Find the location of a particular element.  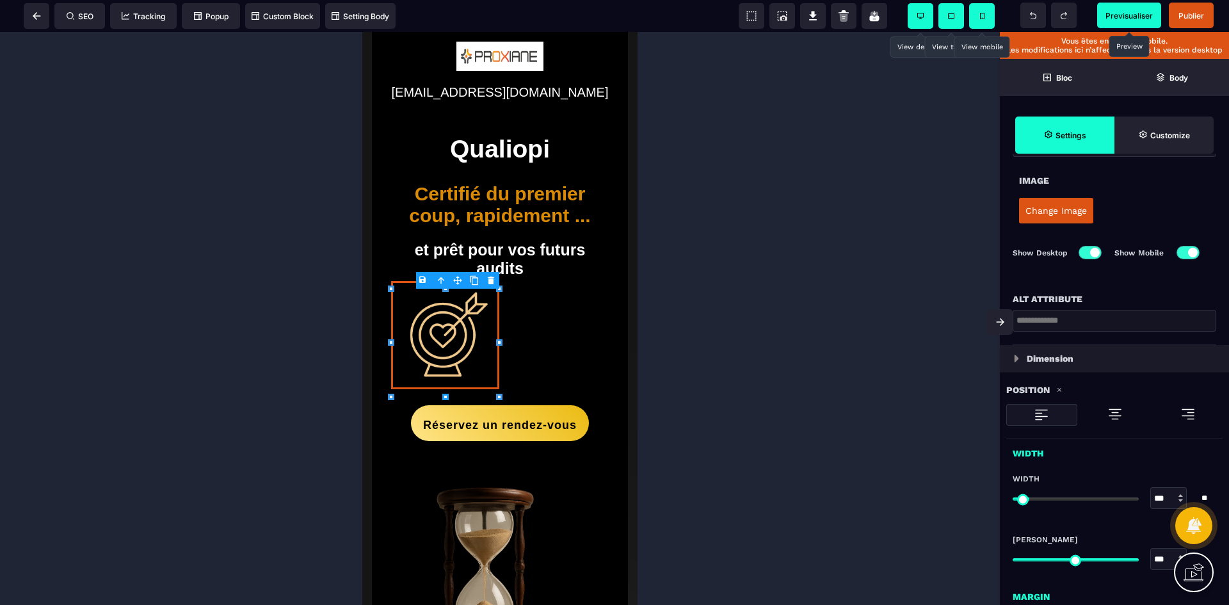

div: Image is located at coordinates (1114, 181).